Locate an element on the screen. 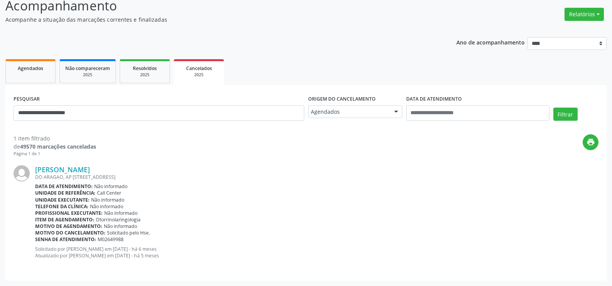 Image resolution: width=612 pixels, height=286 pixels. button: Relatórios is located at coordinates (585, 14).